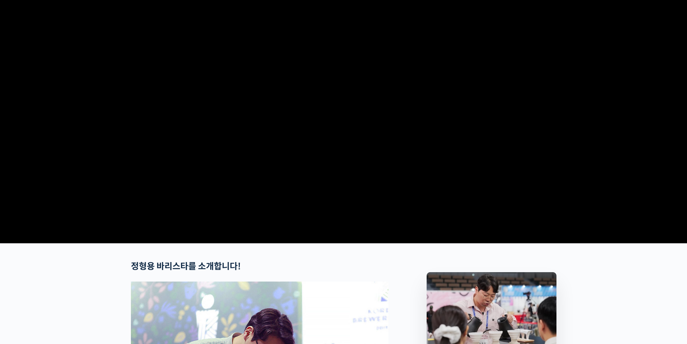 The image size is (687, 344). Describe the element at coordinates (70, 238) in the screenshot. I see `a: 대화` at that location.